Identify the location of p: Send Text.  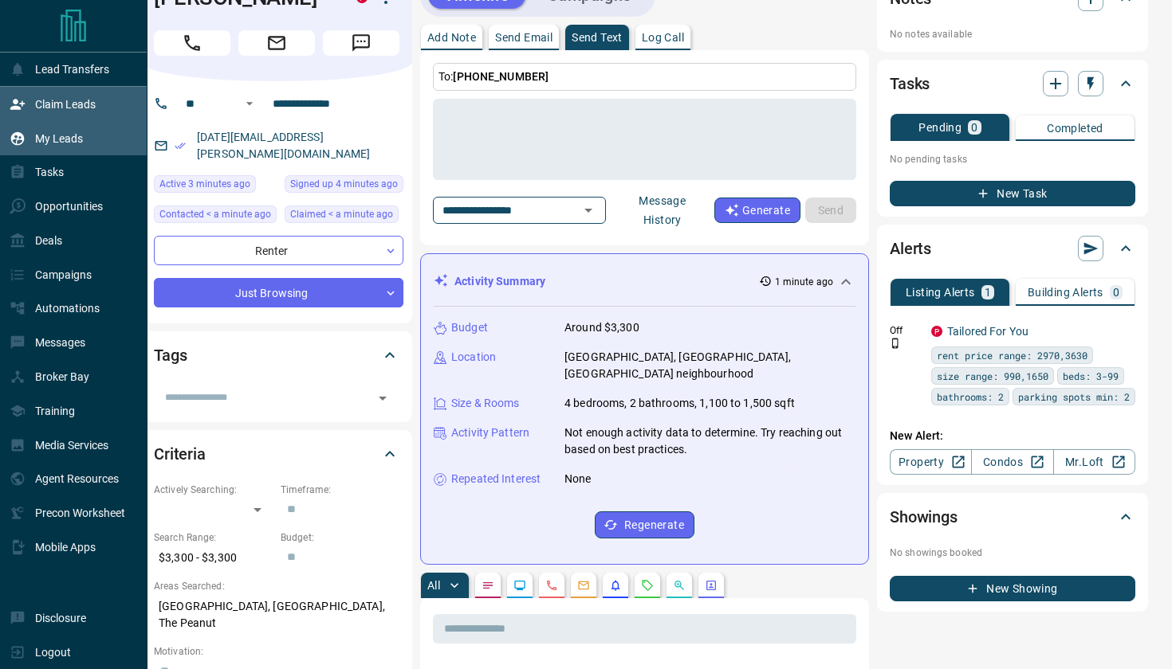
(597, 37).